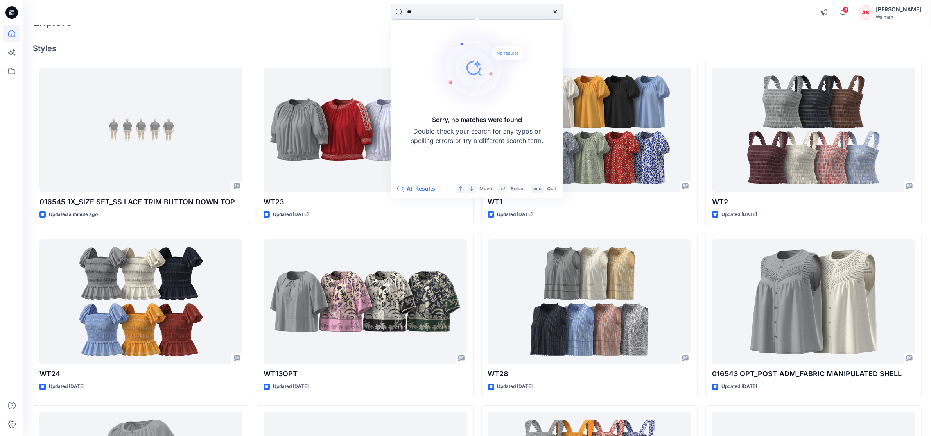  Describe the element at coordinates (365, 374) in the screenshot. I see `p: WT13OPT` at that location.